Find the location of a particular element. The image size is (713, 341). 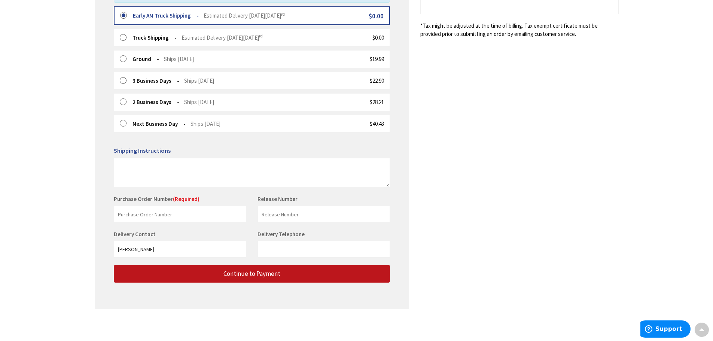

strong: 2 Business Days is located at coordinates (156, 102).